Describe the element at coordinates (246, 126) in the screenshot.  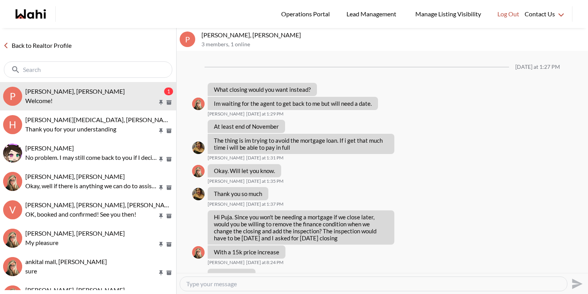
I see `p: At least end of November` at that location.